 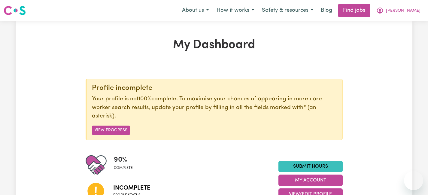 What do you see at coordinates (215, 88) in the screenshot?
I see `div: Profile incomplete` at bounding box center [215, 88].